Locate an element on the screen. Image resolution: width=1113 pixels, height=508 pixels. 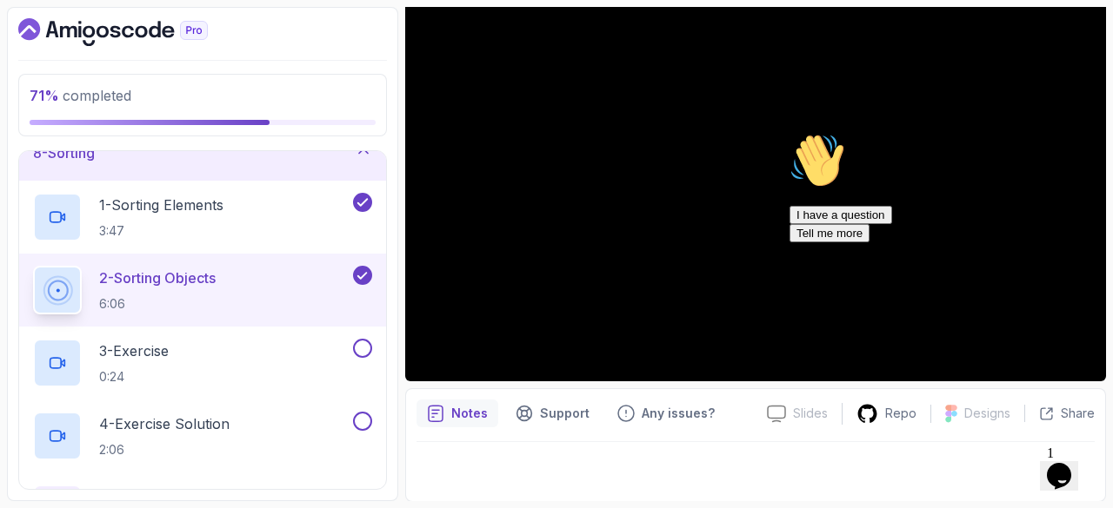
div: 👋Hi! How can we help?I have a questionTell me more is located at coordinates (163, 62).